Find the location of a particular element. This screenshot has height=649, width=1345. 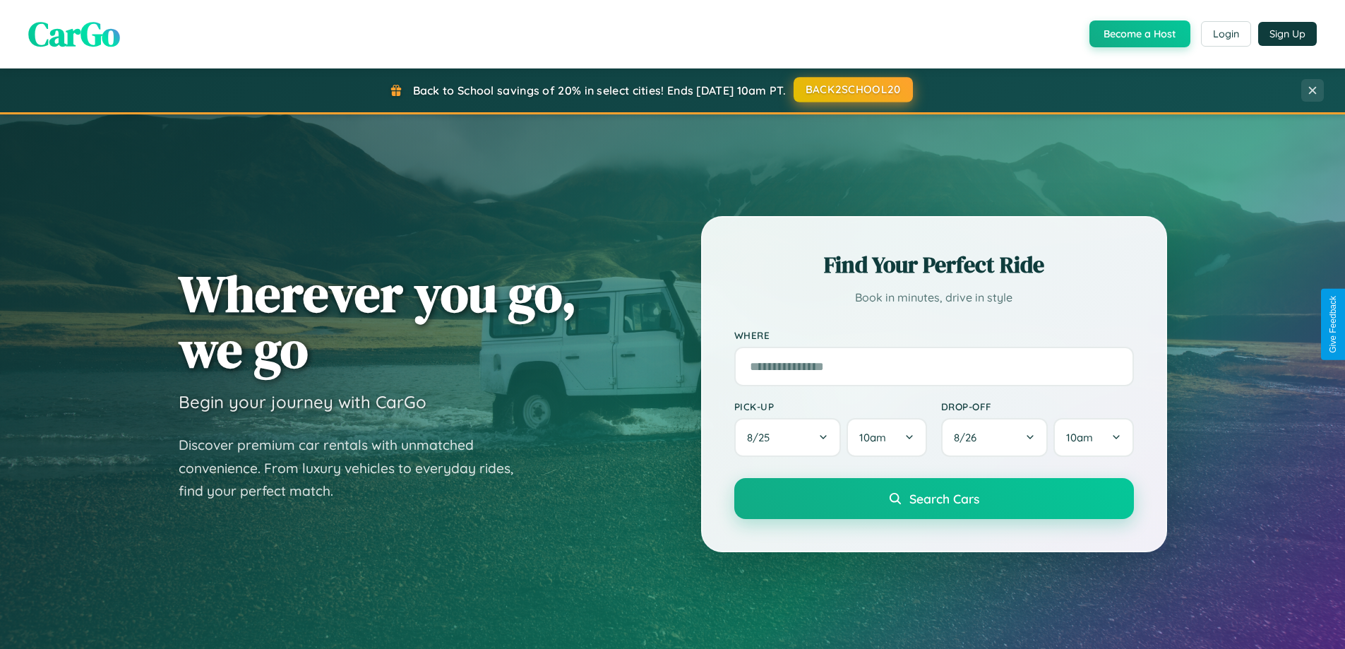

span: 8 / 26 is located at coordinates (969, 437).